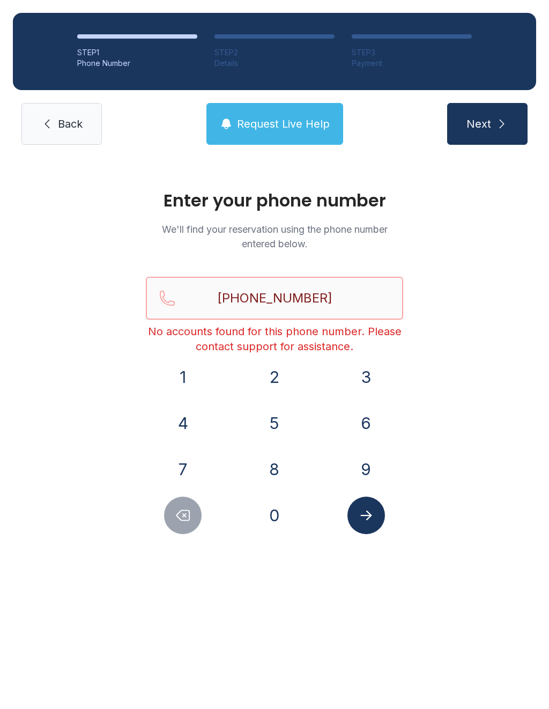 This screenshot has height=709, width=549. What do you see at coordinates (137, 53) in the screenshot?
I see `div: STEP 1` at bounding box center [137, 53].